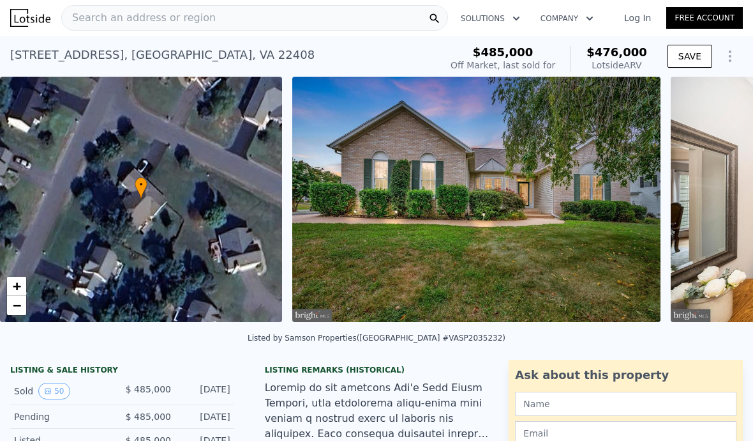 The width and height of the screenshot is (753, 441). What do you see at coordinates (122, 371) in the screenshot?
I see `div: LISTING & SALE HISTORY` at bounding box center [122, 371].